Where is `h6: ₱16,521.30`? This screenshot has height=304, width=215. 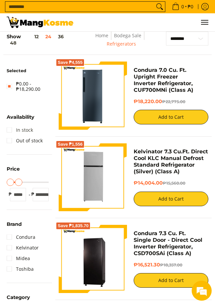
h6: ₱16,521.30 is located at coordinates (171, 265).